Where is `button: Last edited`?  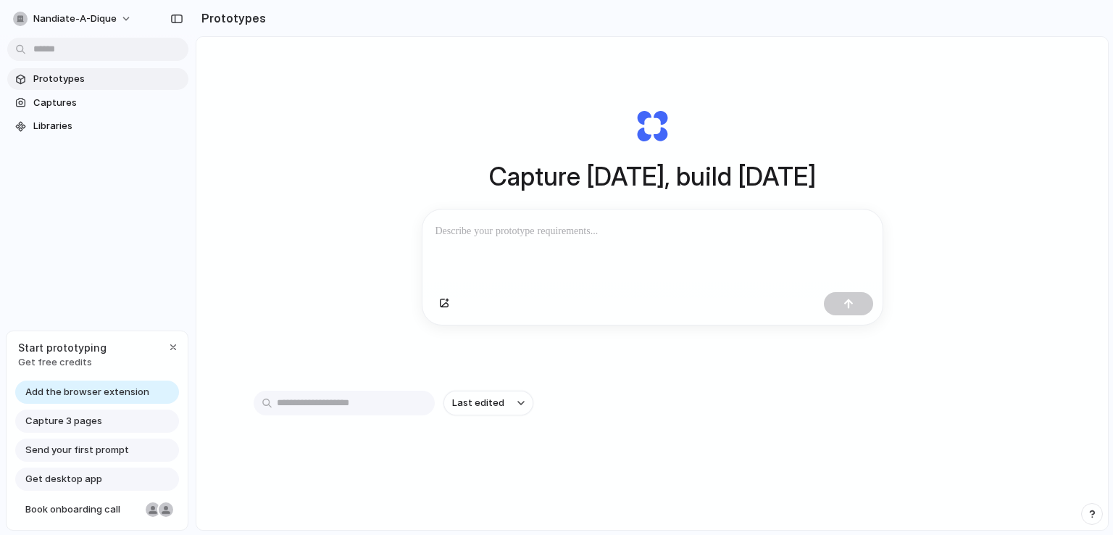
button: Last edited is located at coordinates (488, 403).